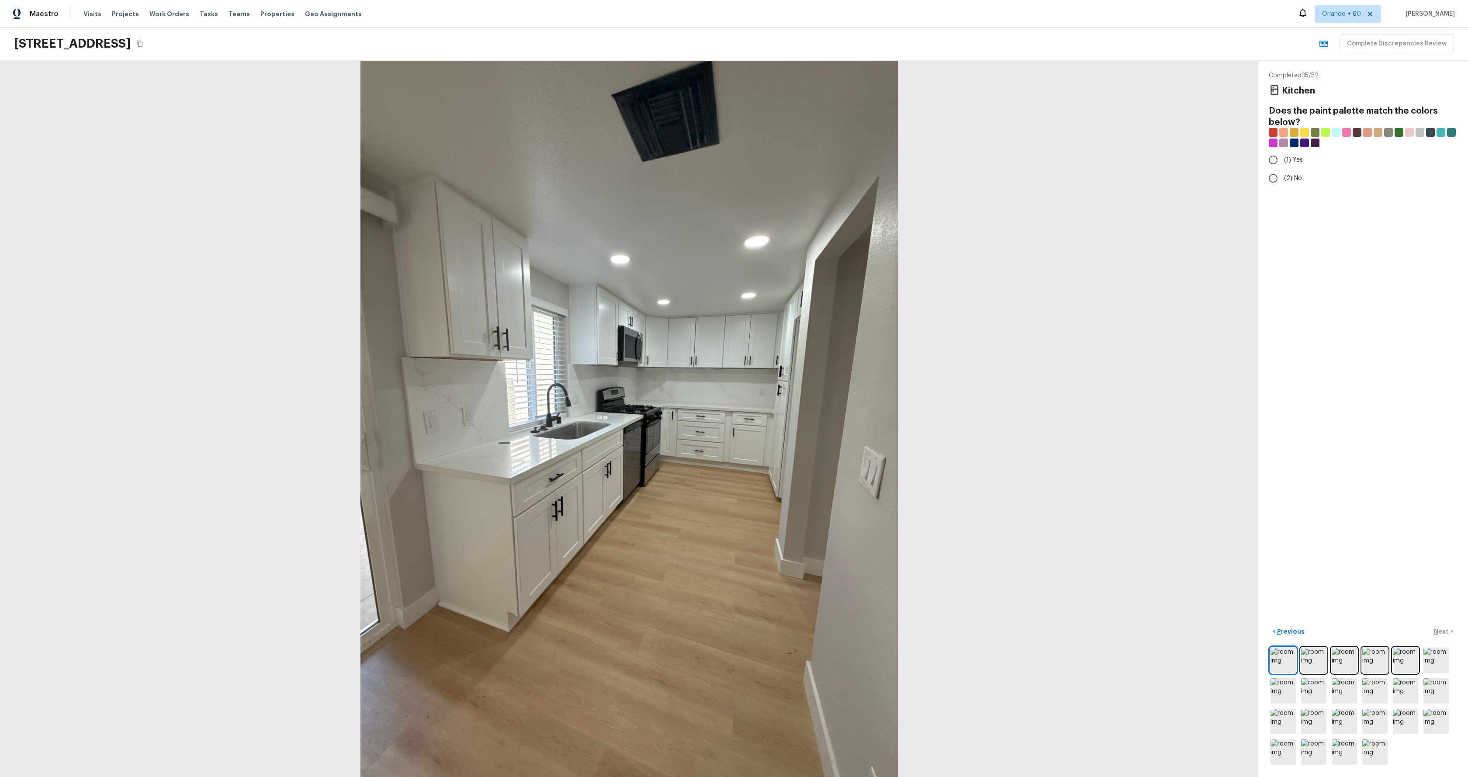 This screenshot has height=777, width=1468. What do you see at coordinates (92, 14) in the screenshot?
I see `span: Visits` at bounding box center [92, 14].